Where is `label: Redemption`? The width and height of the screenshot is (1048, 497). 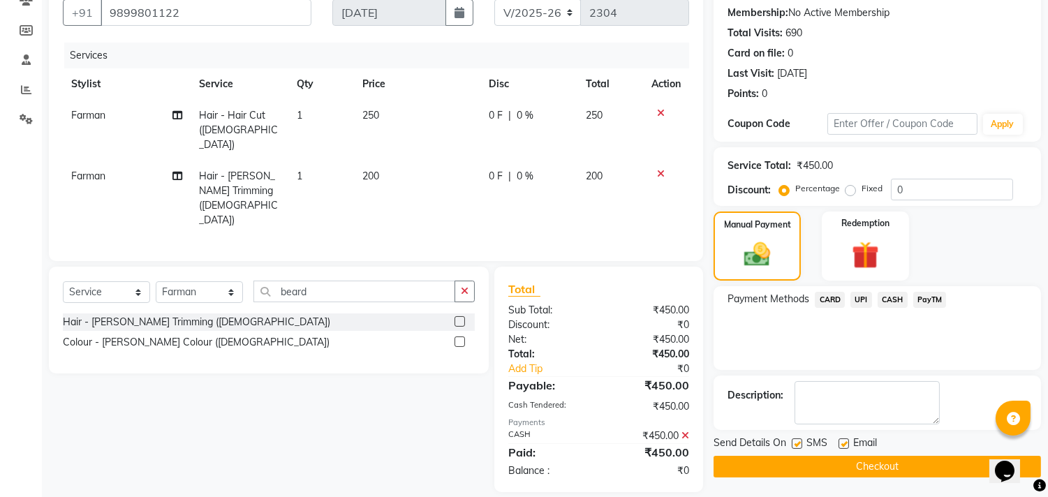
label: Redemption is located at coordinates (865, 223).